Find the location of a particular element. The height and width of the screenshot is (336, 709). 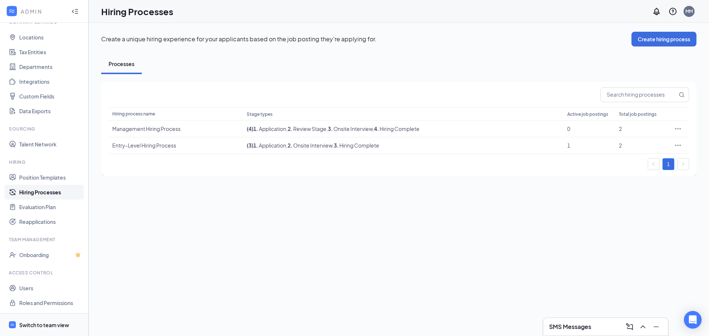

li: 1 is located at coordinates (668, 164).